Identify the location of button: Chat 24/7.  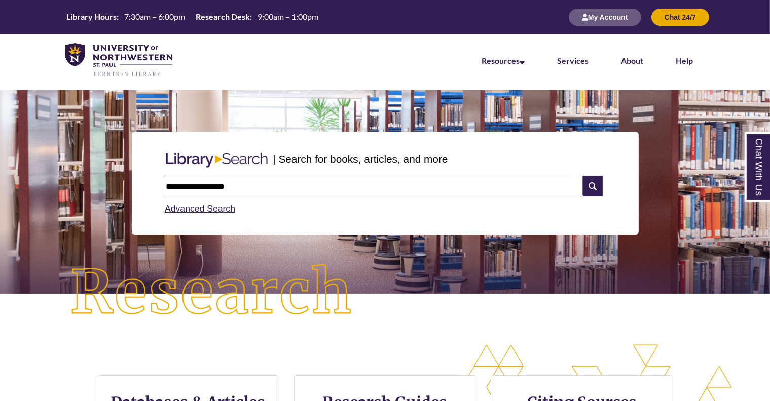
(680, 17).